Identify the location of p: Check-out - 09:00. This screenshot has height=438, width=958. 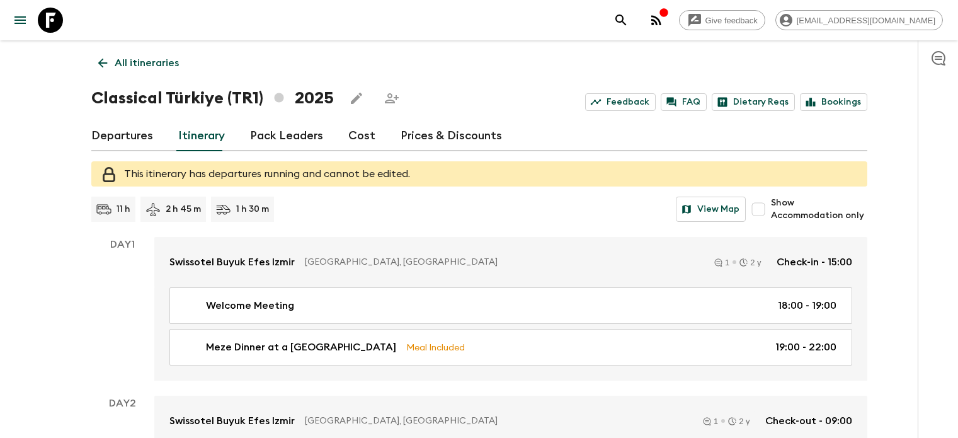
(809, 421).